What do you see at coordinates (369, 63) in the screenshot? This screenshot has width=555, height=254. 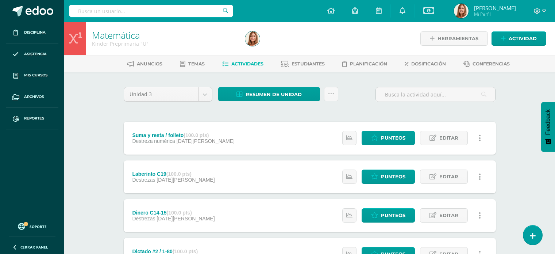 I see `span: Planificación` at bounding box center [369, 63].